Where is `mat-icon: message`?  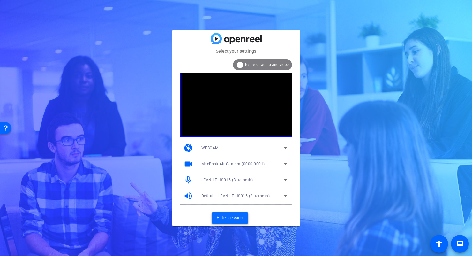
mat-icon: message is located at coordinates (460, 244).